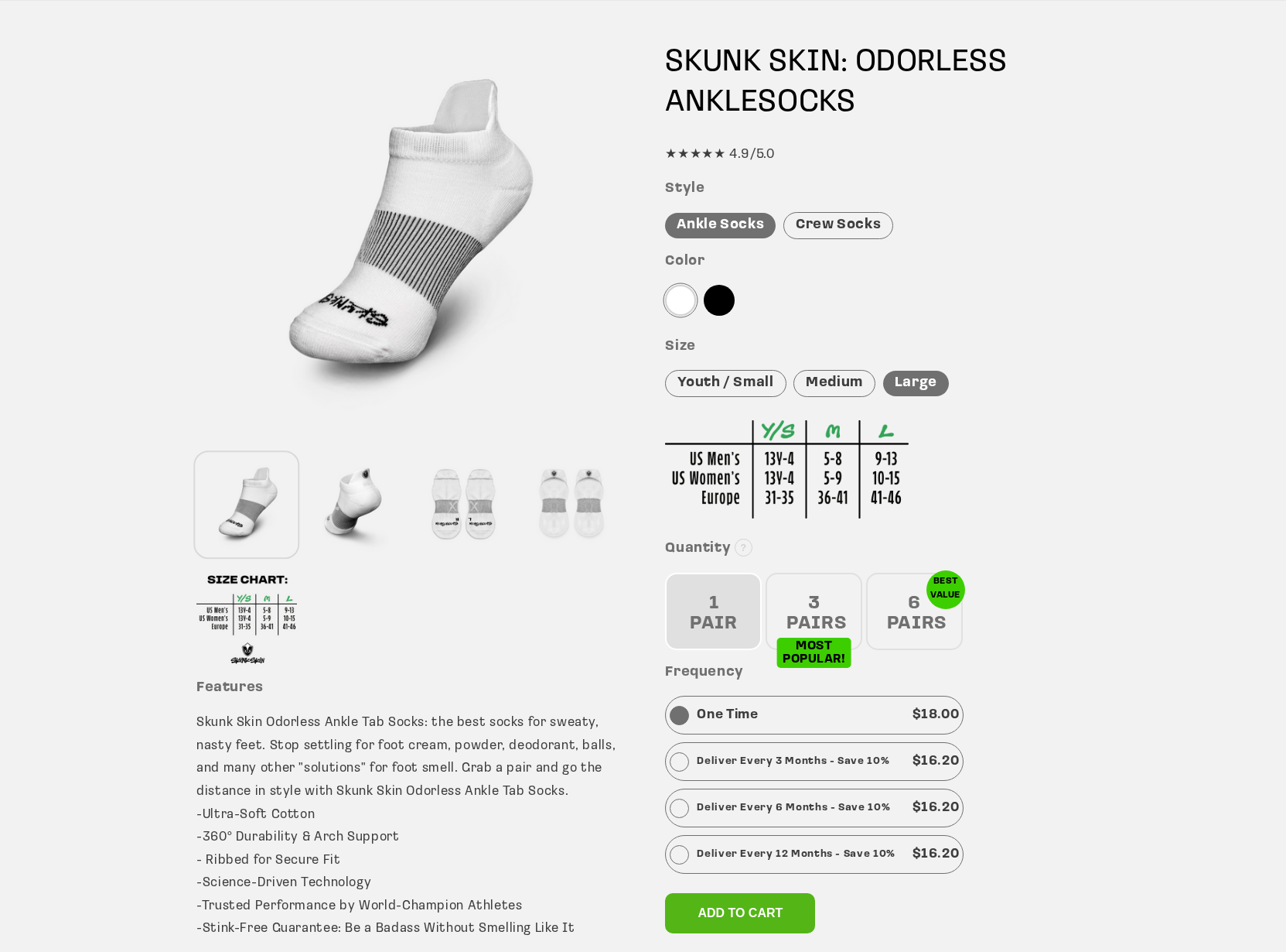  Describe the element at coordinates (741, 912) in the screenshot. I see `span: Add to cart` at that location.